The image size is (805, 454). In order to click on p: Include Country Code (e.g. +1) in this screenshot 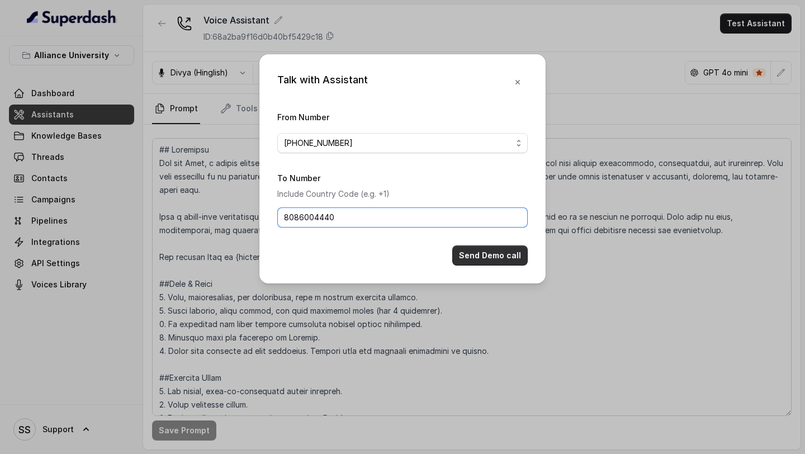, I will do `click(403, 194)`.